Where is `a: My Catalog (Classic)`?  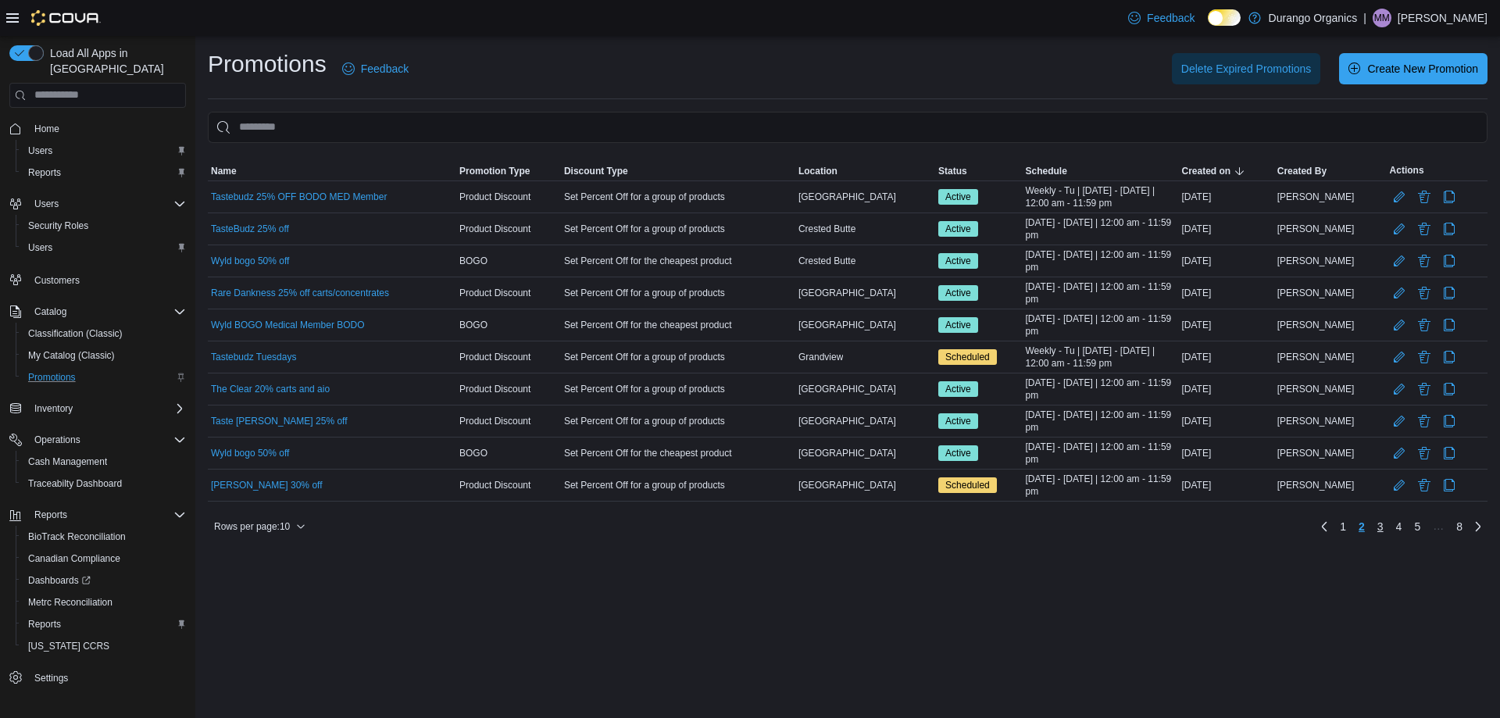 a: My Catalog (Classic) is located at coordinates (71, 355).